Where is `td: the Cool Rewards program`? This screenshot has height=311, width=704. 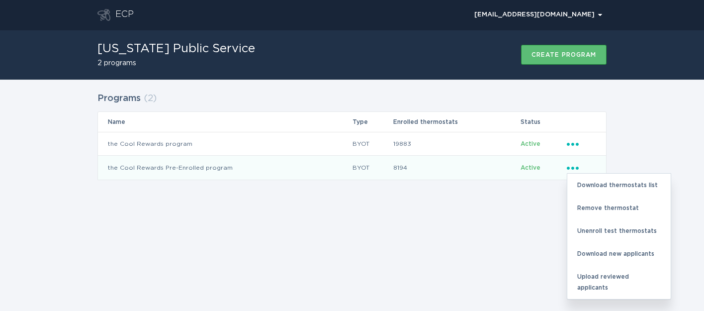 td: the Cool Rewards program is located at coordinates (225, 144).